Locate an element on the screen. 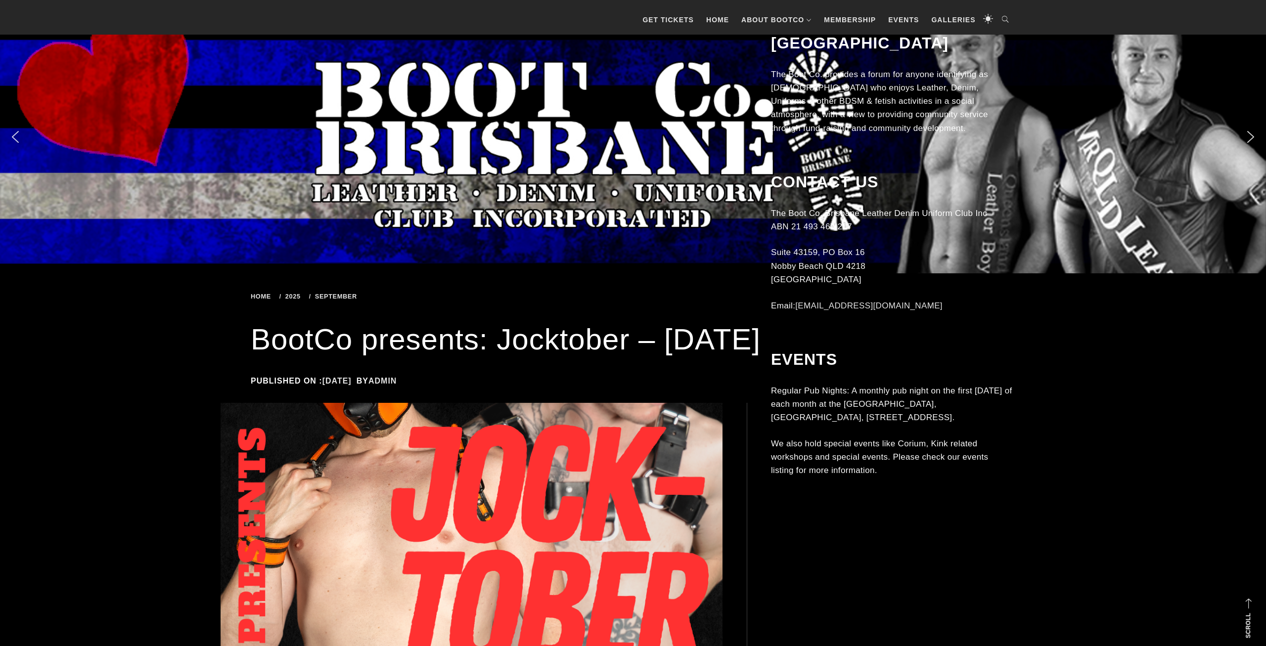 This screenshot has width=1266, height=646. a: About BootCo is located at coordinates (776, 20).